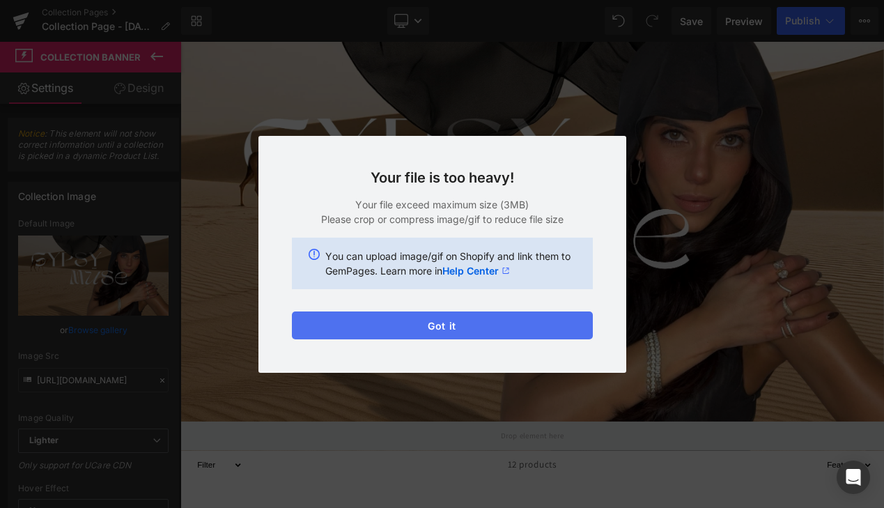  What do you see at coordinates (853, 477) in the screenshot?
I see `div: Open Intercom Messenger` at bounding box center [853, 477].